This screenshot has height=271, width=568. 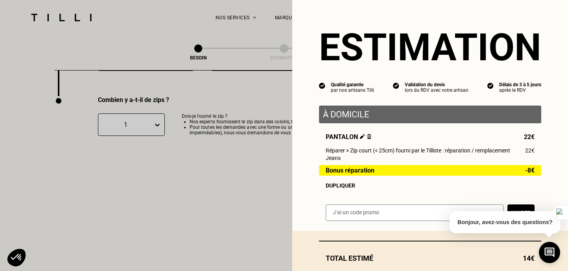 I want to click on span: -8€, so click(x=530, y=170).